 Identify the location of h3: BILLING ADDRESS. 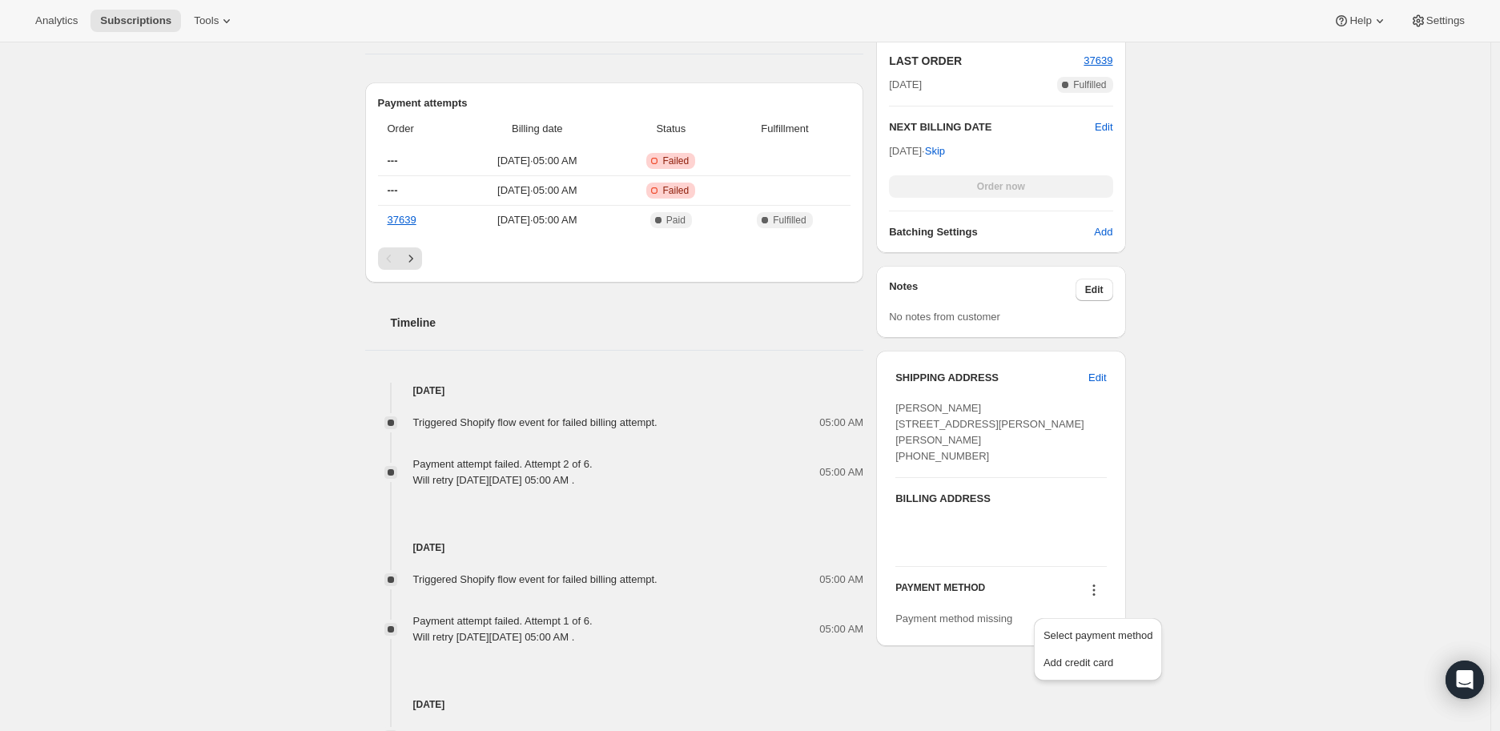
(1000, 499).